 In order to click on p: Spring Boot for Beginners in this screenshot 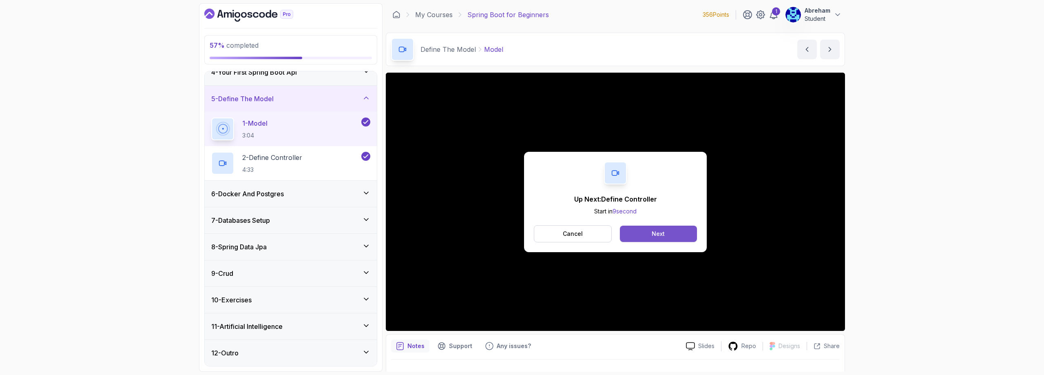, I will do `click(508, 15)`.